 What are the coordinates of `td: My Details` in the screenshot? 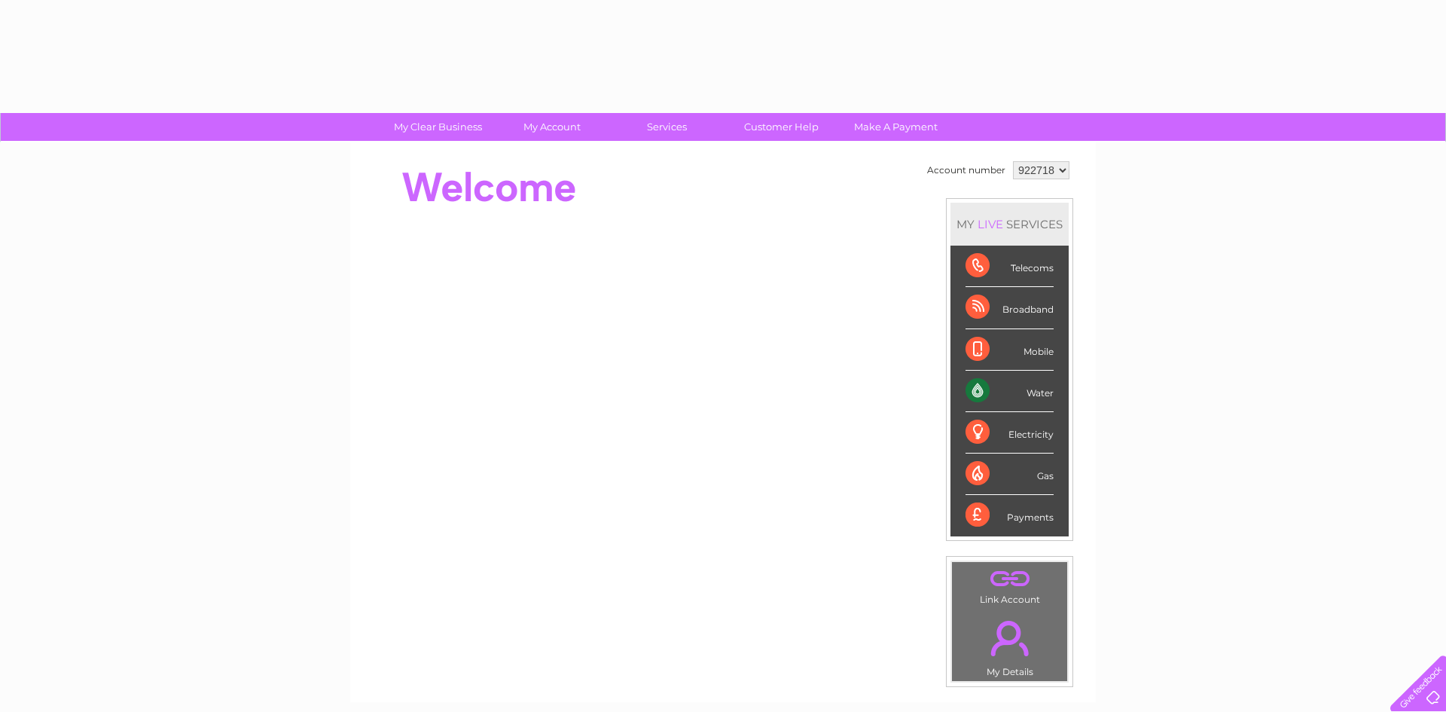 It's located at (1009, 645).